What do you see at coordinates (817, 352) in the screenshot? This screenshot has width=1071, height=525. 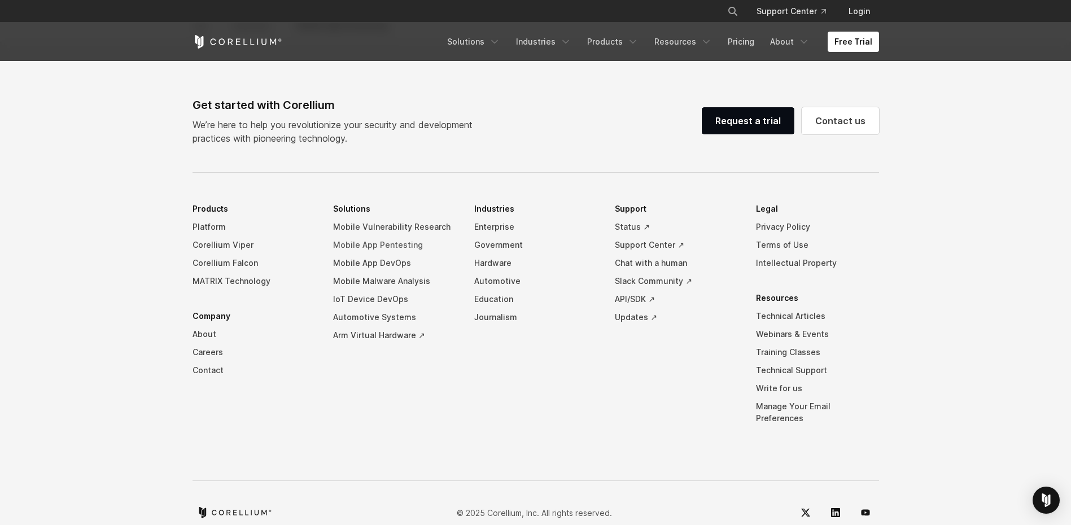 I see `a: Training Classes` at bounding box center [817, 352].